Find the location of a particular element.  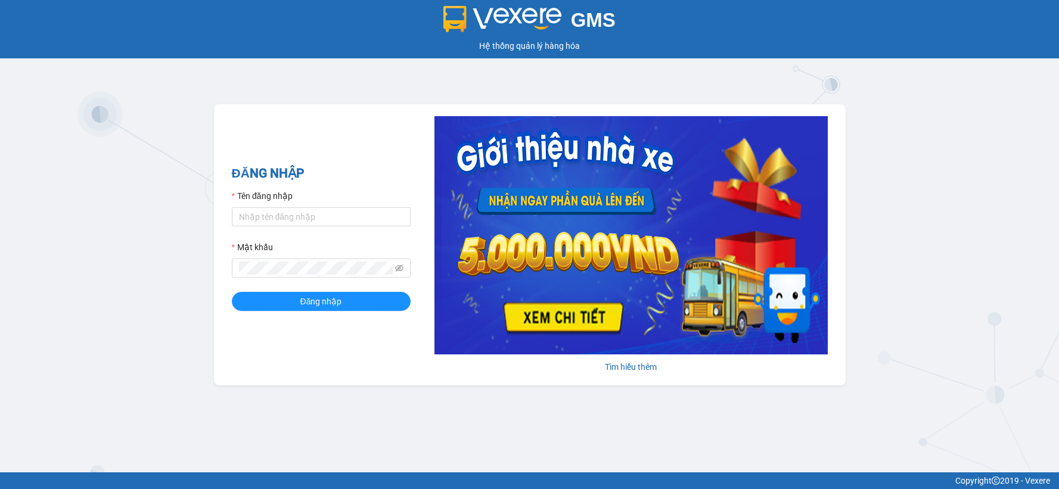

div: Hệ thống quản lý hàng hóa is located at coordinates (529, 46).